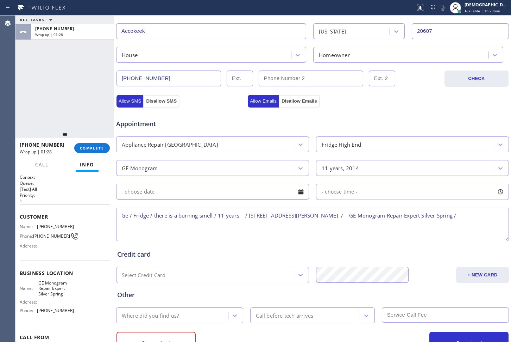 The width and height of the screenshot is (511, 342). I want to click on p: 1, so click(65, 201).